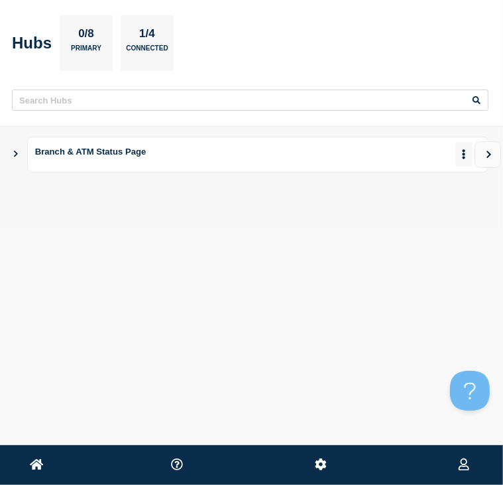  I want to click on input: Search Hubs, so click(250, 100).